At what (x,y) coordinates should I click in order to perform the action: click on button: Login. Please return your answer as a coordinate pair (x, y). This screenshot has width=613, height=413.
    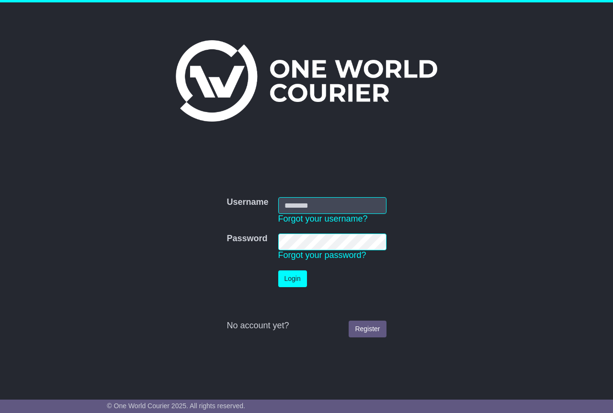
    Looking at the image, I should click on (293, 279).